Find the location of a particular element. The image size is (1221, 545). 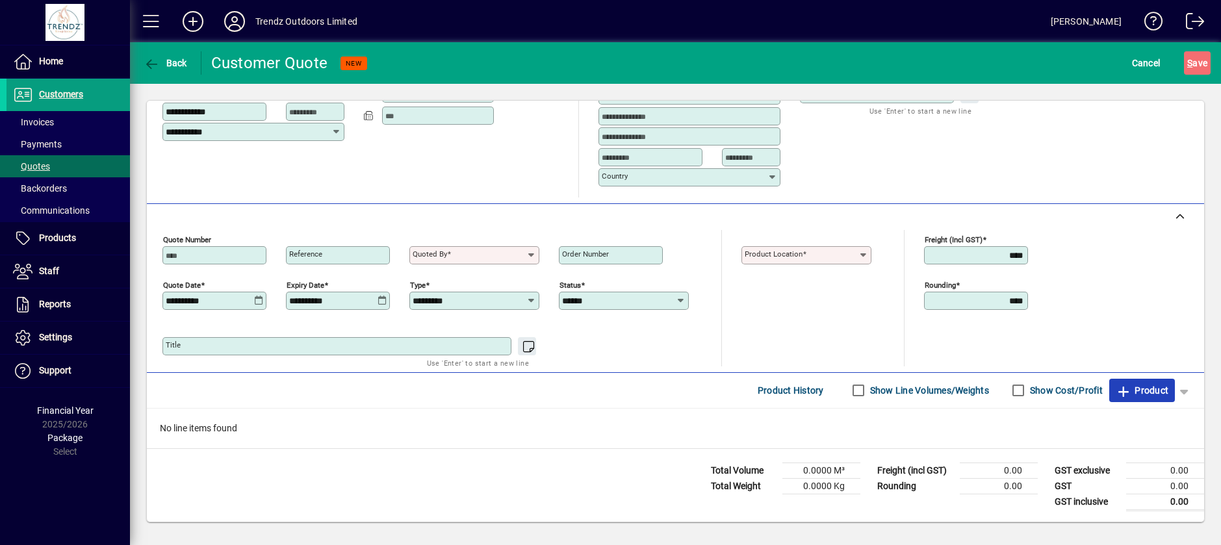

span: Product History is located at coordinates (791, 391).